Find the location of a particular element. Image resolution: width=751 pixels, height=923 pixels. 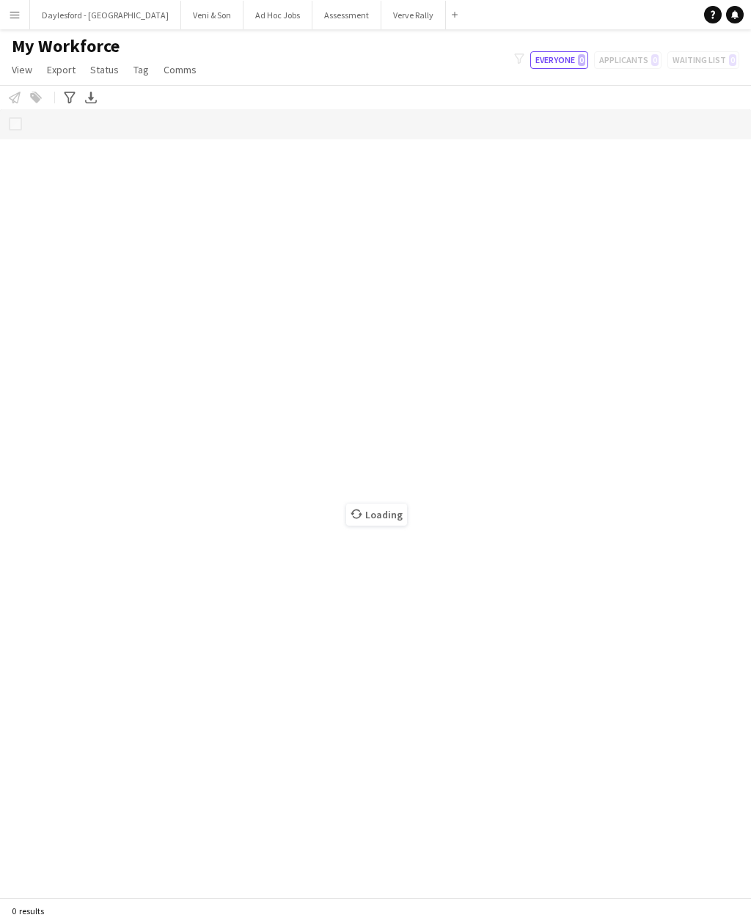

span: 0 is located at coordinates (582, 60).